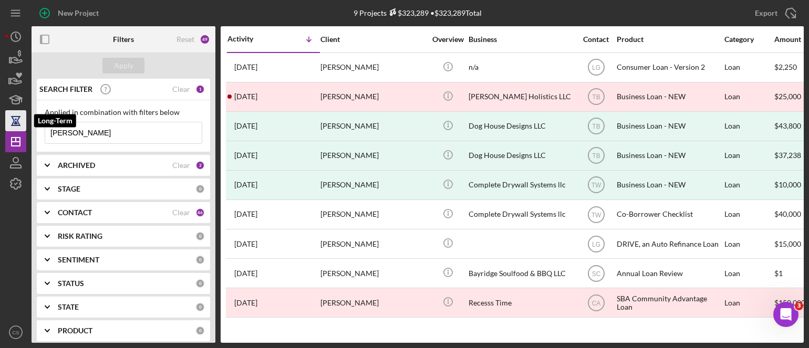 The height and width of the screenshot is (348, 809). What do you see at coordinates (246, 155) in the screenshot?
I see `time: 2024-02-26 18:42` at bounding box center [246, 155].